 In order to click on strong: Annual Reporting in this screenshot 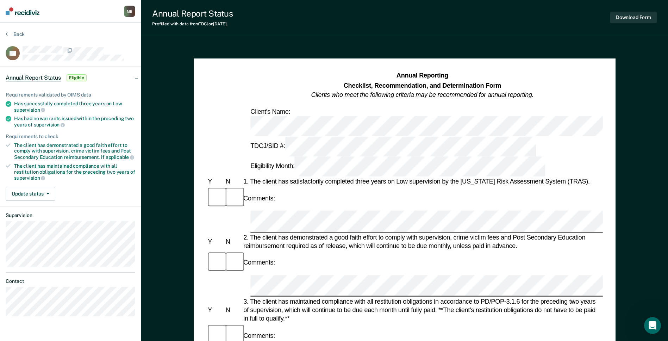, I will do `click(422, 76)`.